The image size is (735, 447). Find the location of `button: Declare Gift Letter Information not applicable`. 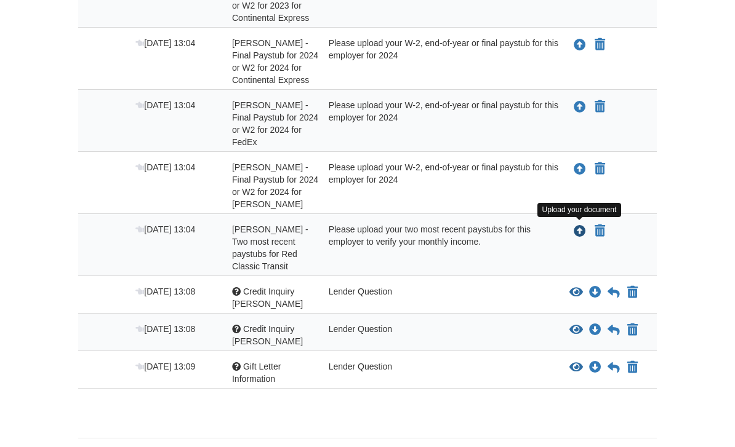

button: Declare Gift Letter Information not applicable is located at coordinates (632, 368).